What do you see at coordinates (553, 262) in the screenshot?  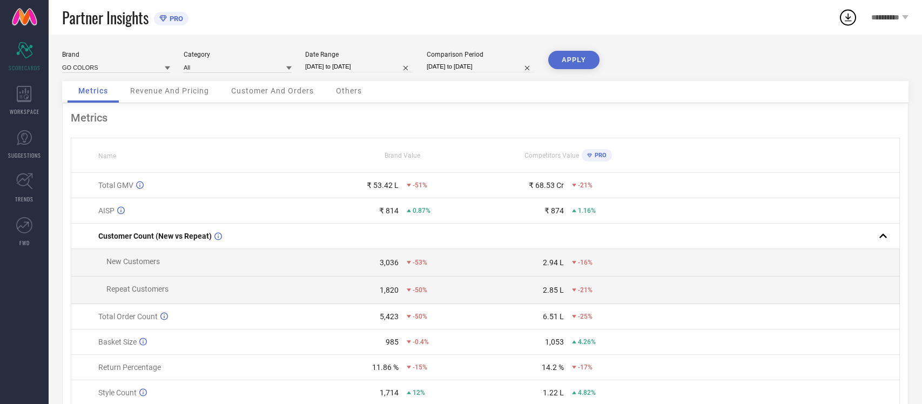 I see `div: 2.94 L` at bounding box center [553, 262].